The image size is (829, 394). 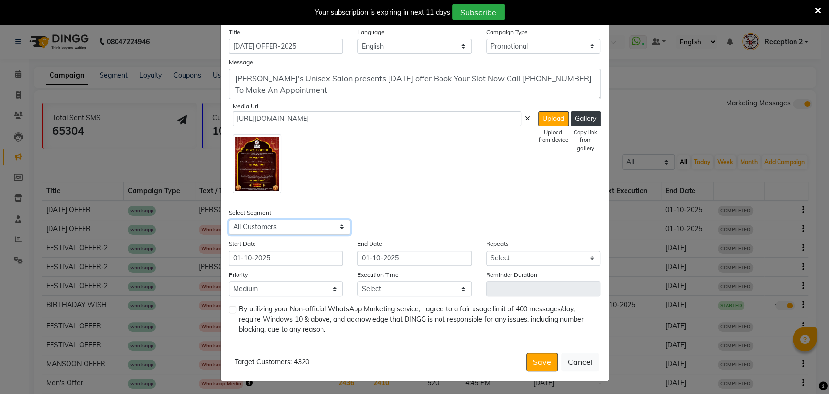 What do you see at coordinates (586, 140) in the screenshot?
I see `div: Copy link from gallery` at bounding box center [586, 140].